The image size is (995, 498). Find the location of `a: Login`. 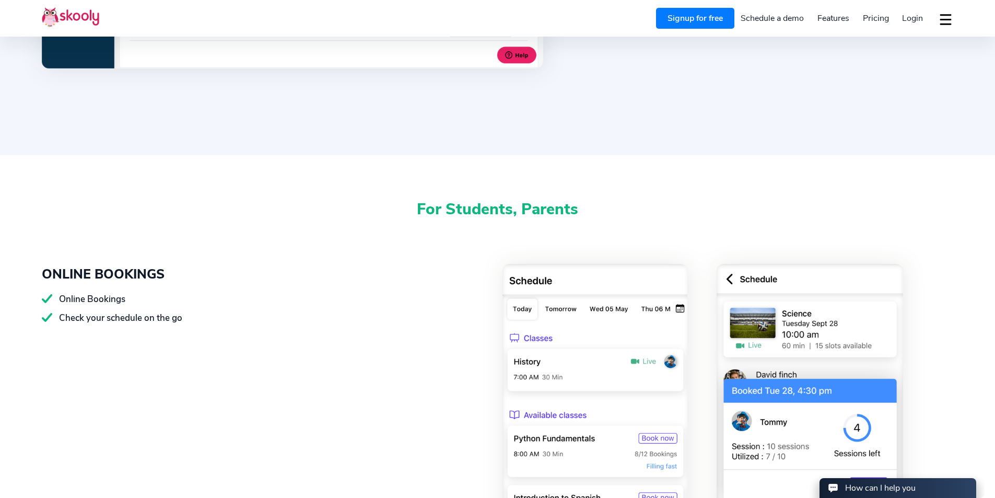

a: Login is located at coordinates (913, 18).